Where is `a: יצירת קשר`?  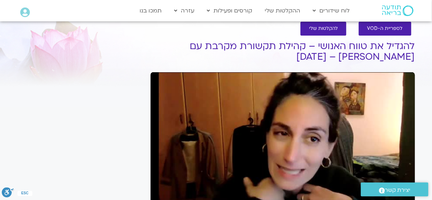 a: יצירת קשר is located at coordinates (395, 189).